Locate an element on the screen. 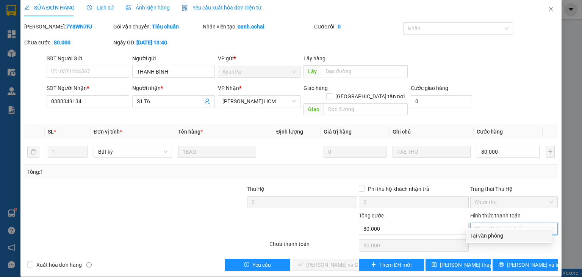  span: Chưa thu is located at coordinates (514, 202).